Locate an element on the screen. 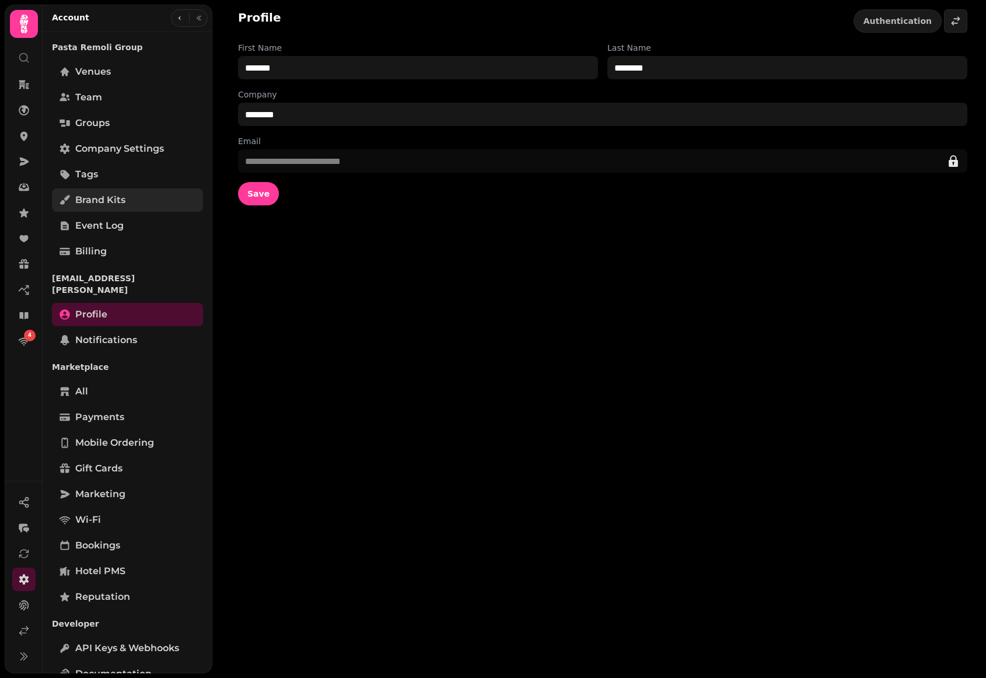 The image size is (986, 678). p: Developer is located at coordinates (127, 624).